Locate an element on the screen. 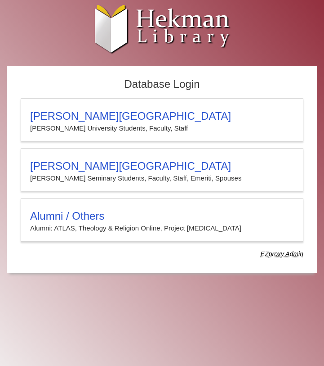 This screenshot has width=324, height=366. h2: Database Login is located at coordinates (162, 84).